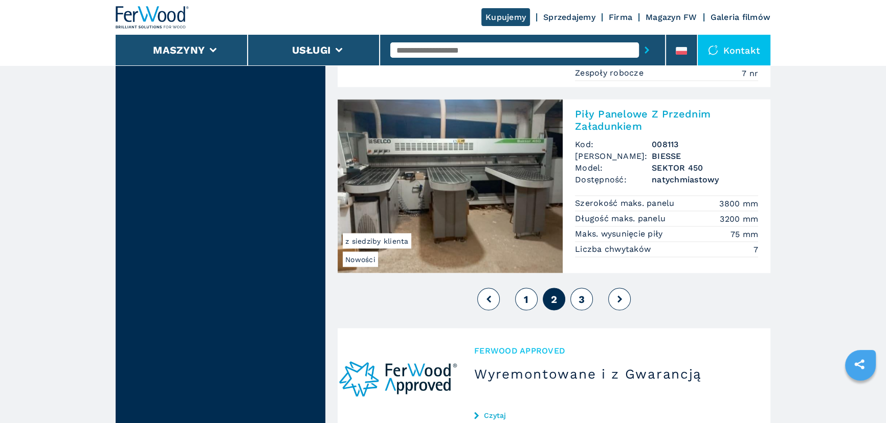 The height and width of the screenshot is (423, 886). What do you see at coordinates (582, 299) in the screenshot?
I see `button: 3` at bounding box center [582, 299].